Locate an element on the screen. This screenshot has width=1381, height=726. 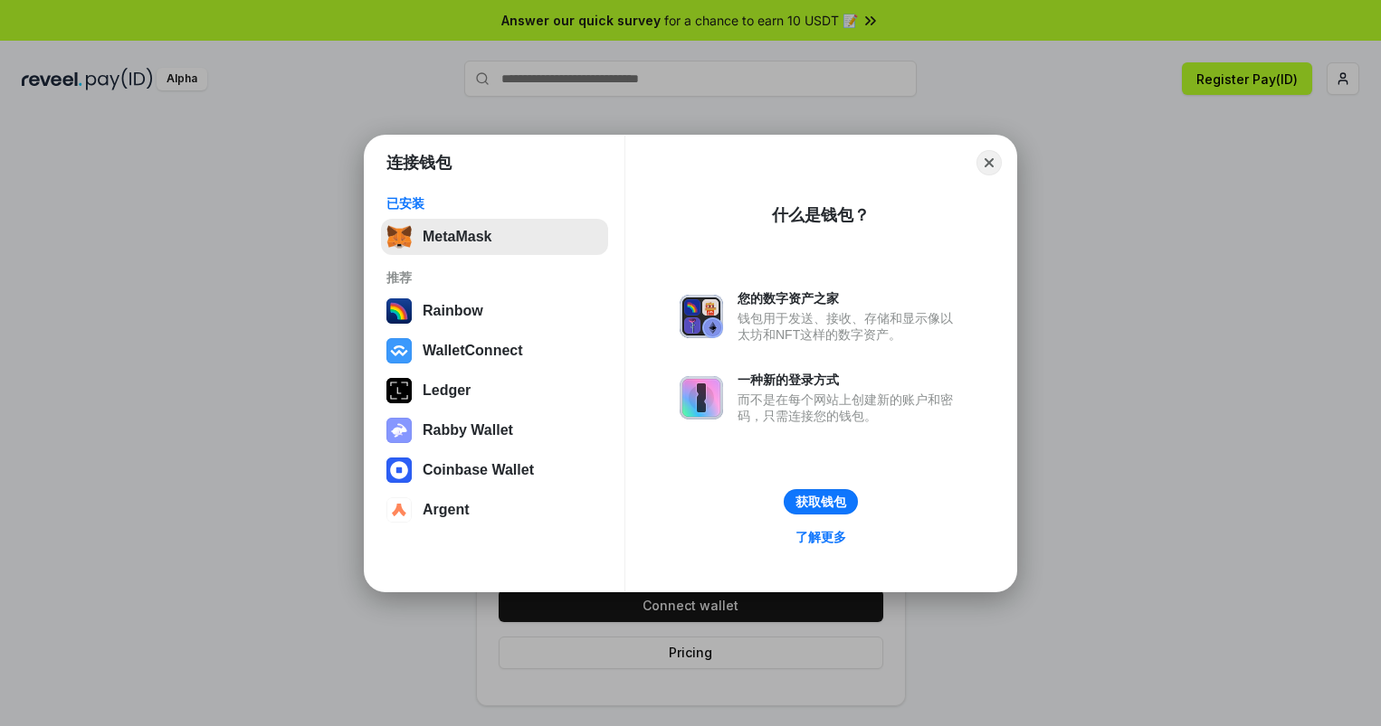
div: 推荐 is located at coordinates (494, 278).